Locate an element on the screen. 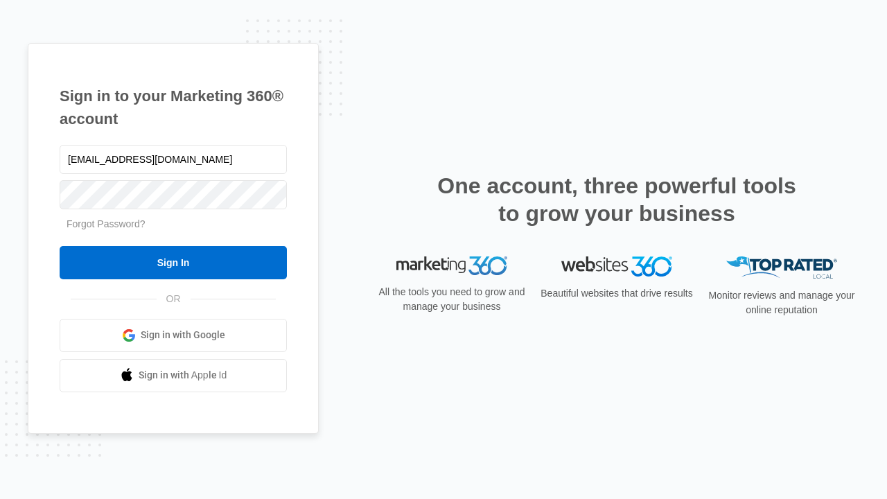 The image size is (887, 499). a: Sign in with Google is located at coordinates (173, 335).